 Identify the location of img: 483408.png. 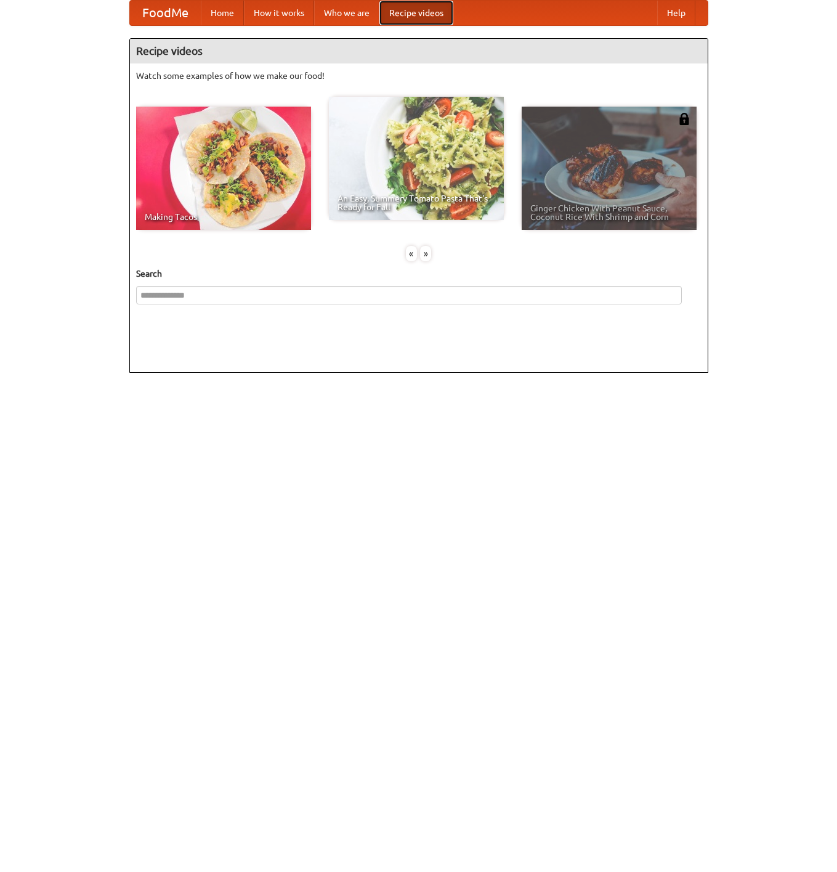
(684, 119).